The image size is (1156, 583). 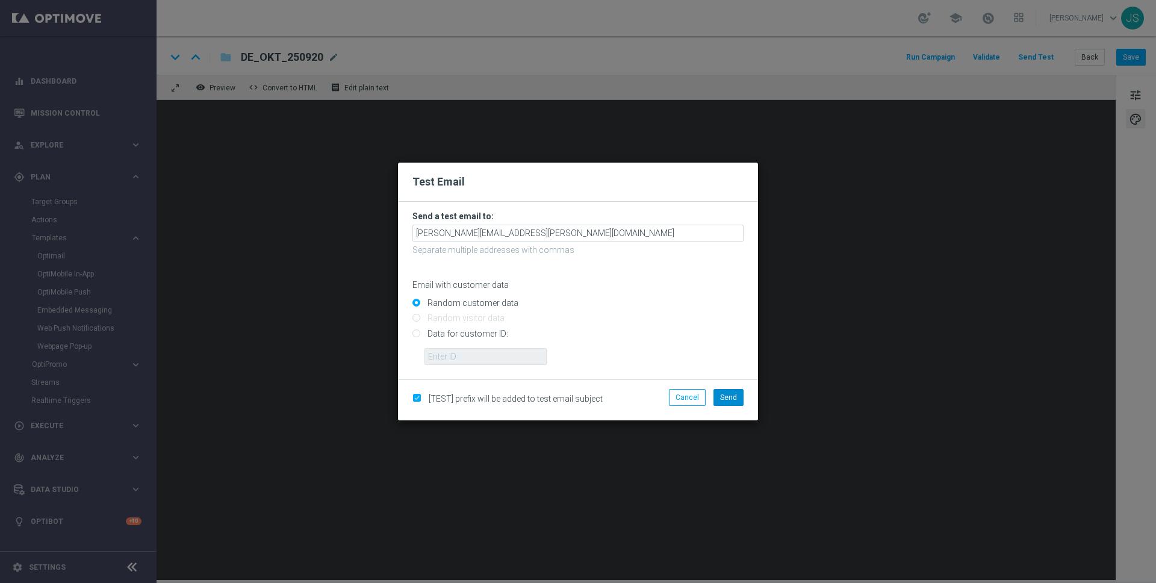 I want to click on button: Send, so click(x=728, y=397).